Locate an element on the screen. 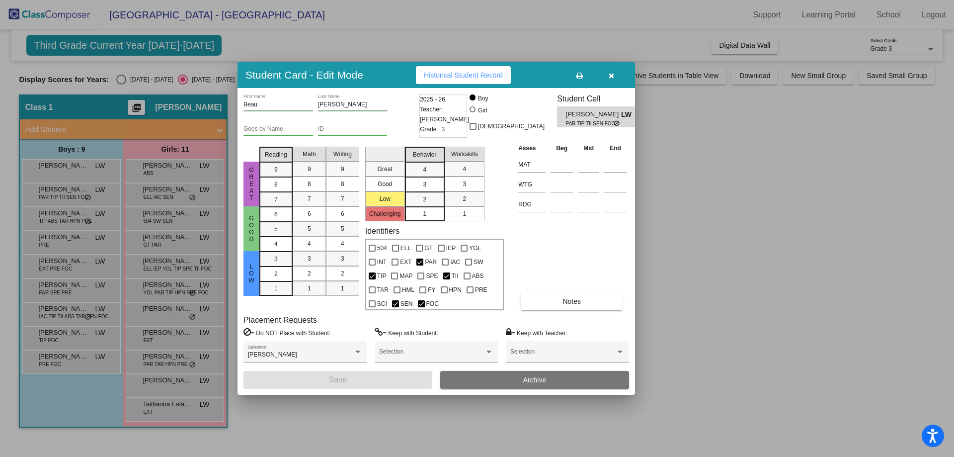 Image resolution: width=954 pixels, height=457 pixels. button: Save is located at coordinates (338, 380).